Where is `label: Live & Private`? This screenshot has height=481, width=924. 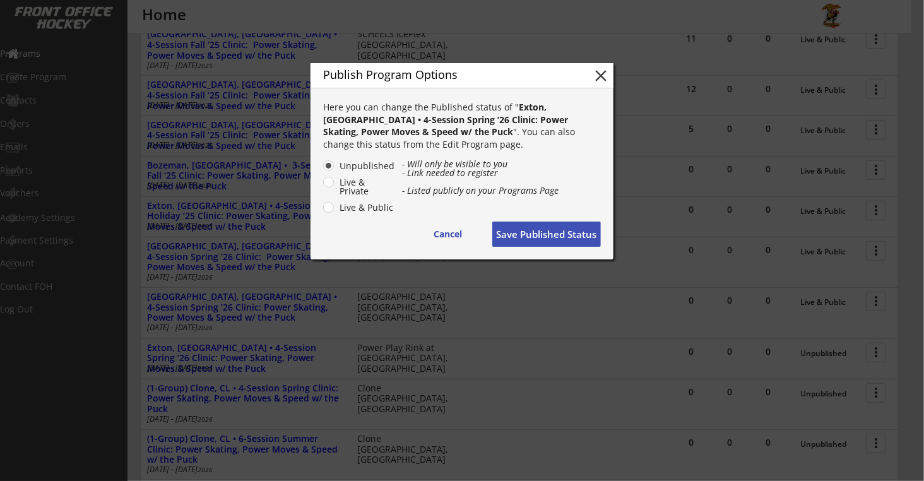
label: Live & Private is located at coordinates (365, 187).